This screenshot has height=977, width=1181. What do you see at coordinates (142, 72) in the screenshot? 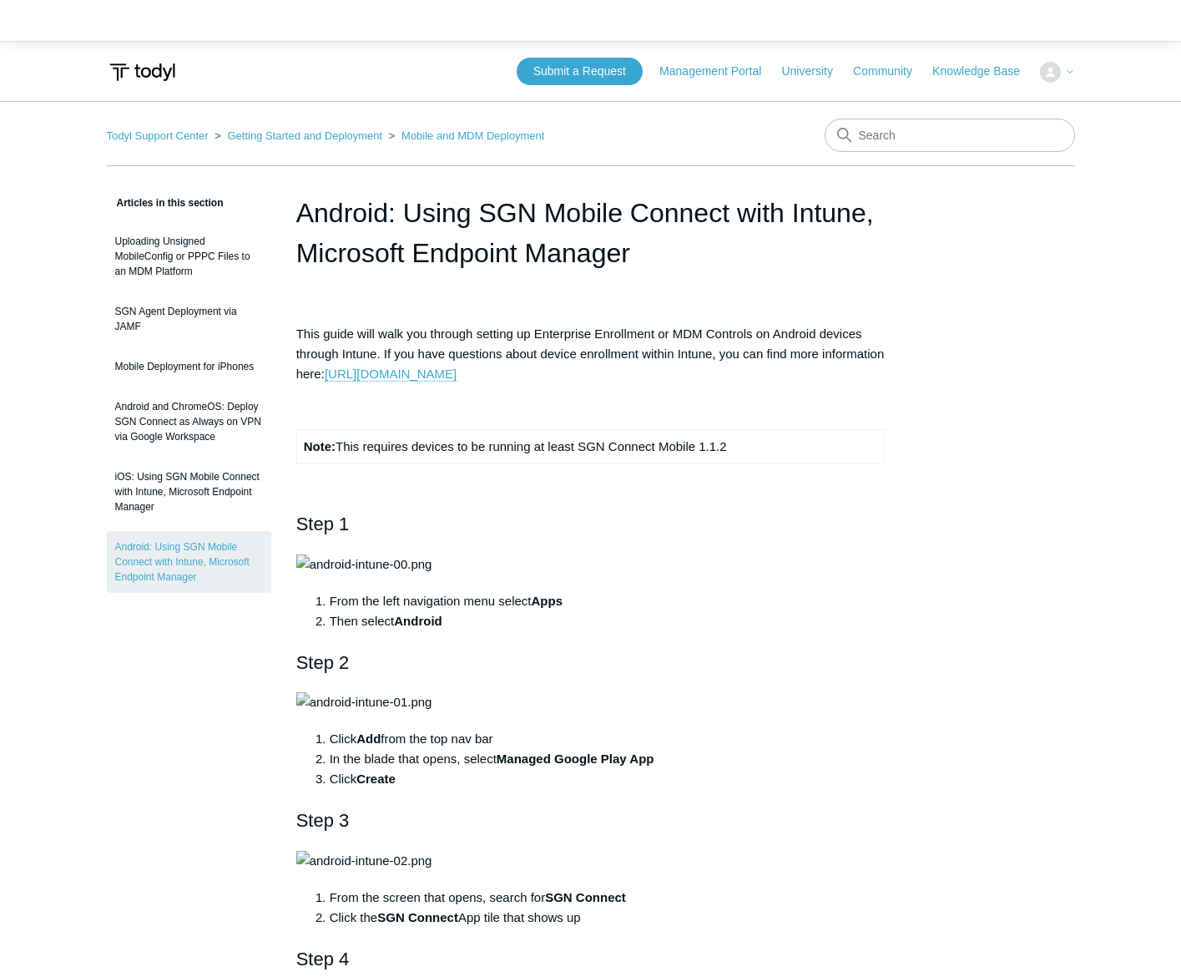
I see `img: Todyl Support Center Help Center home page` at bounding box center [142, 72].